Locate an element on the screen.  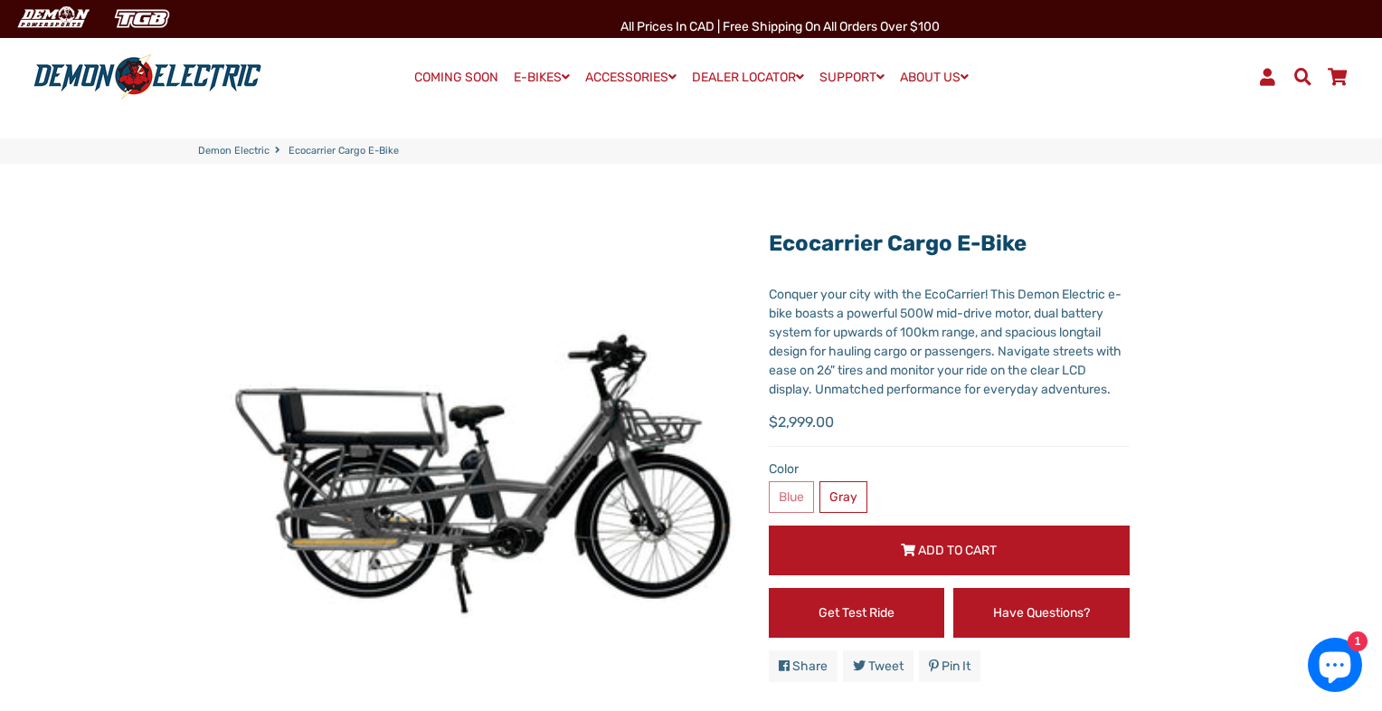
label: Gray is located at coordinates (843, 497).